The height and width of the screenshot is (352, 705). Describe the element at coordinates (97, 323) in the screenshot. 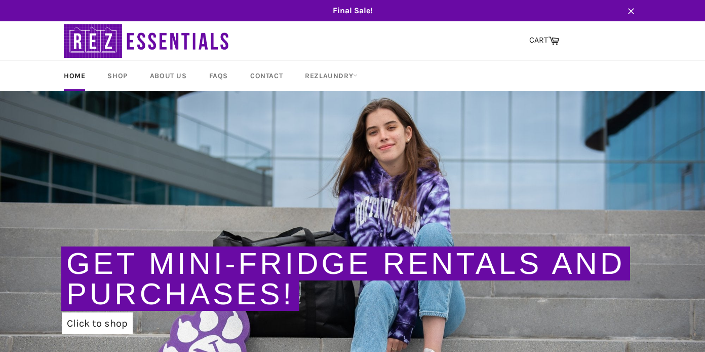

I see `a: Click to shop` at that location.